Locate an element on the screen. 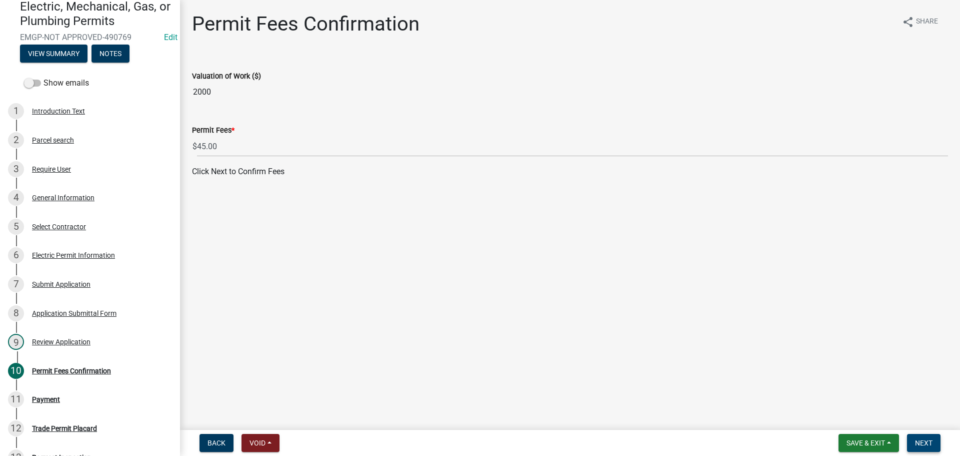 The height and width of the screenshot is (456, 960). div: 11 is located at coordinates (16, 399).